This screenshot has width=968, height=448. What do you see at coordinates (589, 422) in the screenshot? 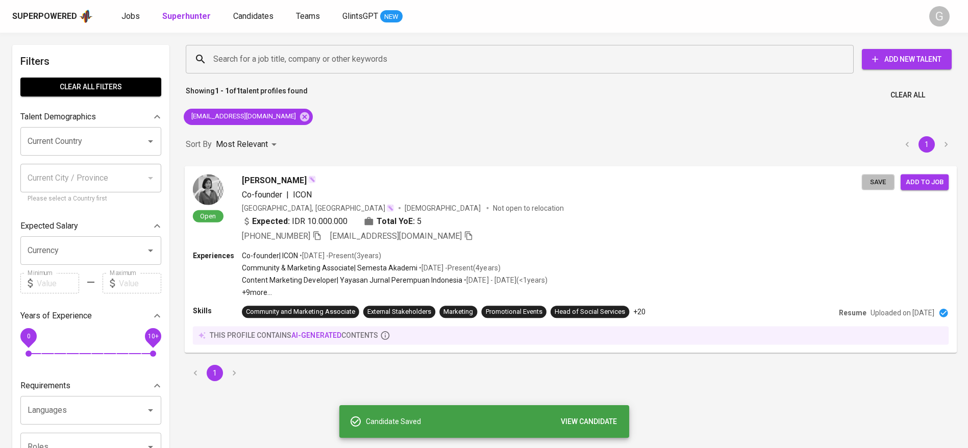
I see `span: VIEW CANDIDATE` at bounding box center [589, 422].